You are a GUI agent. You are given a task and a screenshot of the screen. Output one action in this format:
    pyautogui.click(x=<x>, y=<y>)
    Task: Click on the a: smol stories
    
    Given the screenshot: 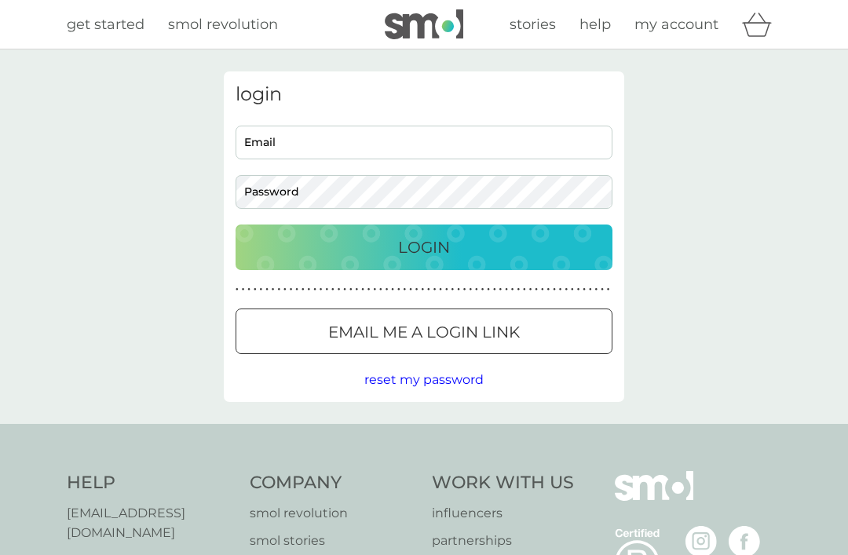 What is the action you would take?
    pyautogui.click(x=333, y=541)
    